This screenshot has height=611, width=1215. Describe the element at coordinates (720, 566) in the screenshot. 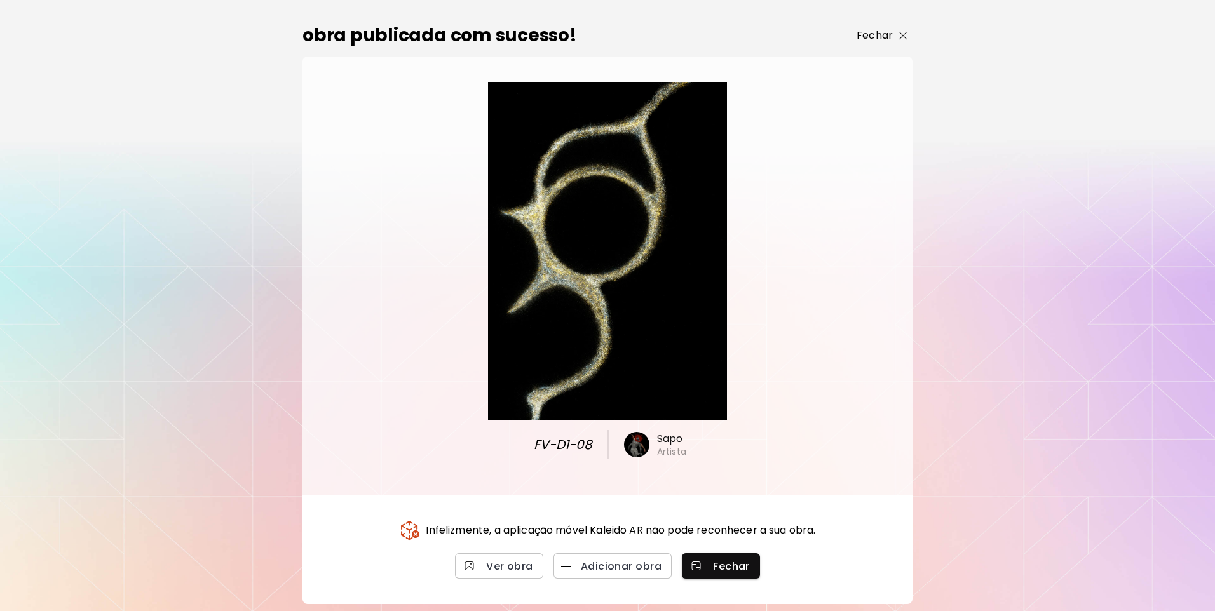

I see `button: Fechar` at that location.